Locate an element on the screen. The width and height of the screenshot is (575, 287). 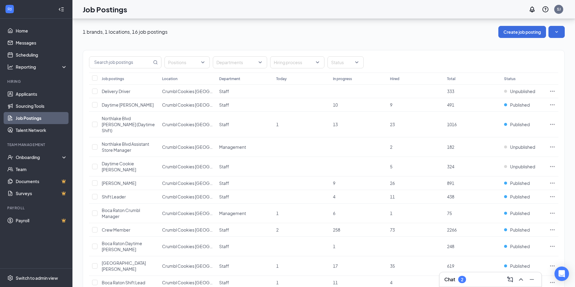
button: Create job posting is located at coordinates (522, 32).